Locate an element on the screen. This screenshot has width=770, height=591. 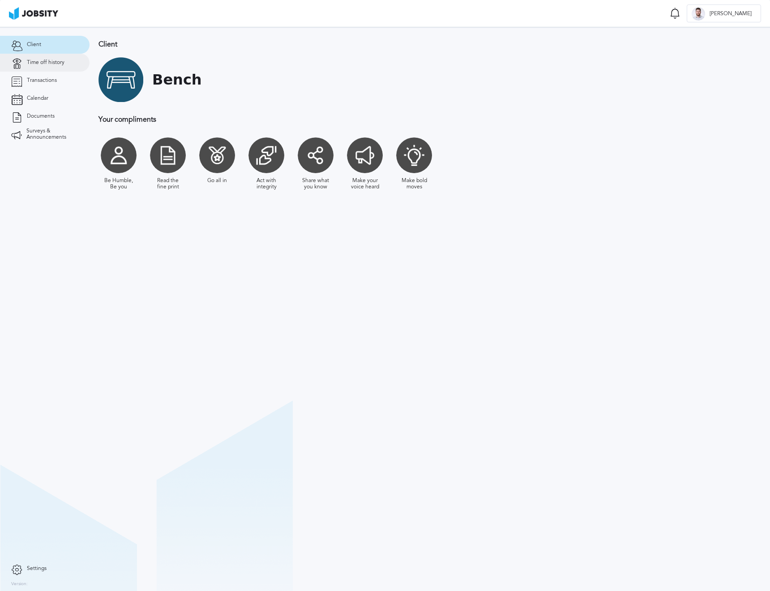
div: Make bold moves is located at coordinates (414, 184).